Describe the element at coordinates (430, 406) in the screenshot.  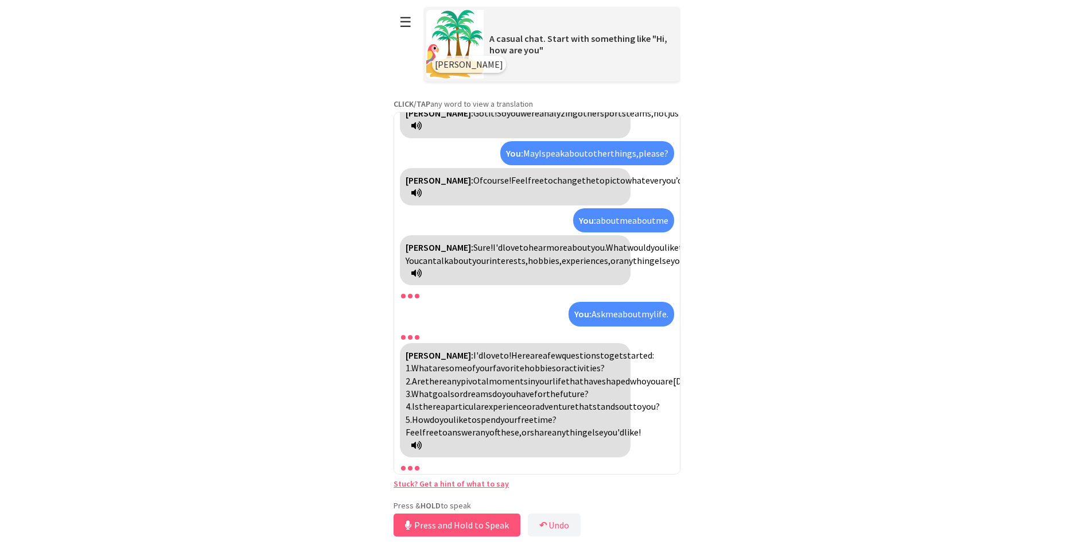
I see `span: there` at that location.